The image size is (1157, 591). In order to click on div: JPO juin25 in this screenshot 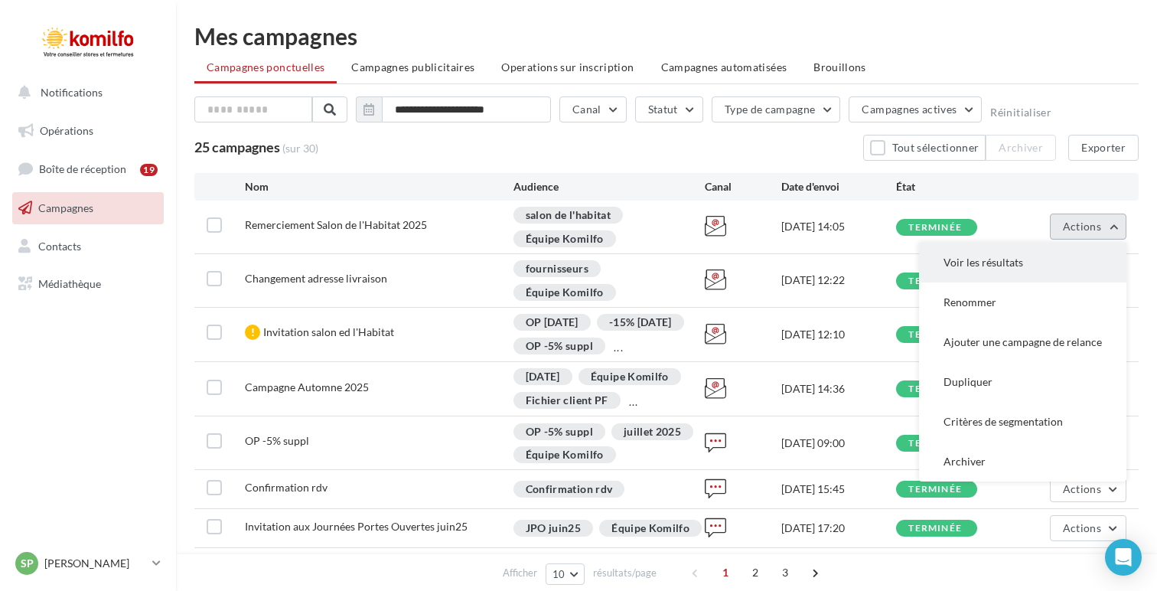, I will do `click(553, 528)`.